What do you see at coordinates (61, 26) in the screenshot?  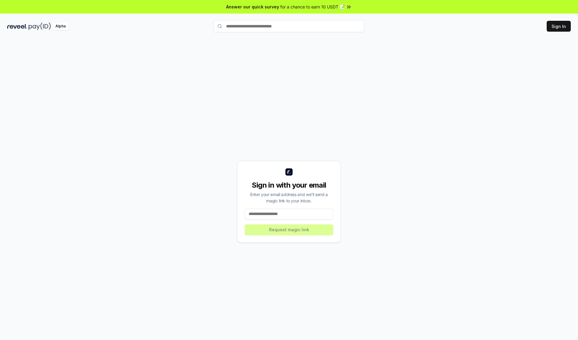 I see `div: Alpha` at bounding box center [61, 26].